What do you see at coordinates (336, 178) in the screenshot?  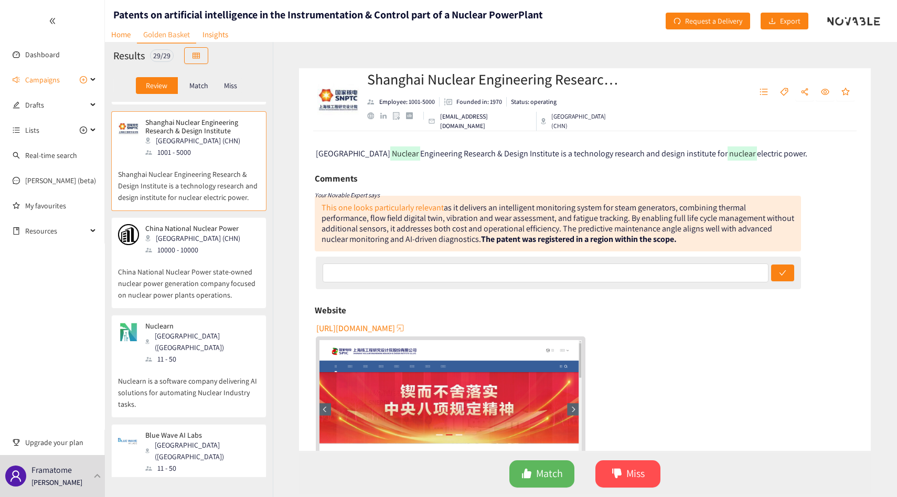 I see `h6: Comments` at bounding box center [336, 178].